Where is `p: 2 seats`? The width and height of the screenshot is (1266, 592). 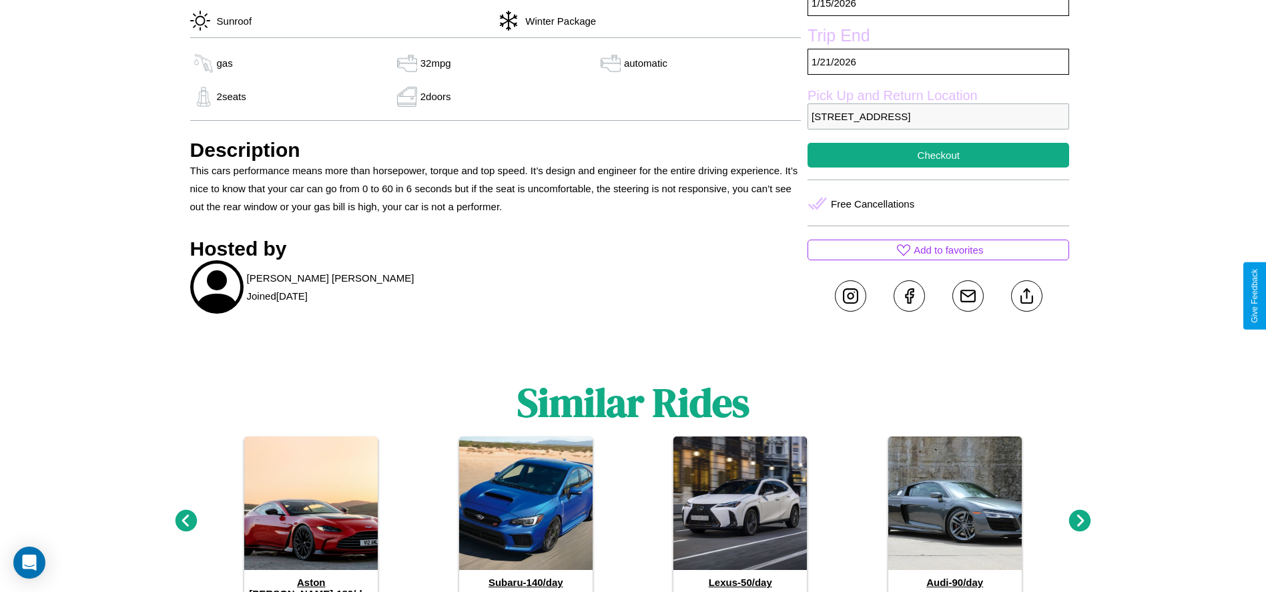
p: 2 seats is located at coordinates (232, 96).